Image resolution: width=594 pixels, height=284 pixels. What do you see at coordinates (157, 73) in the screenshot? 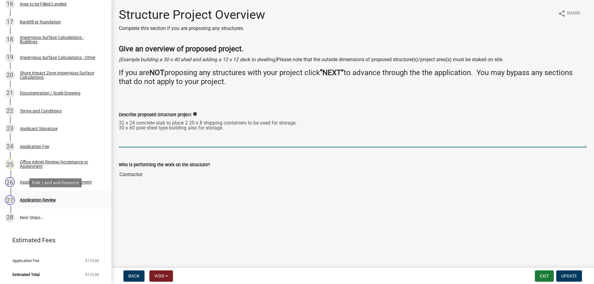
I see `strong: NOT` at bounding box center [157, 73].